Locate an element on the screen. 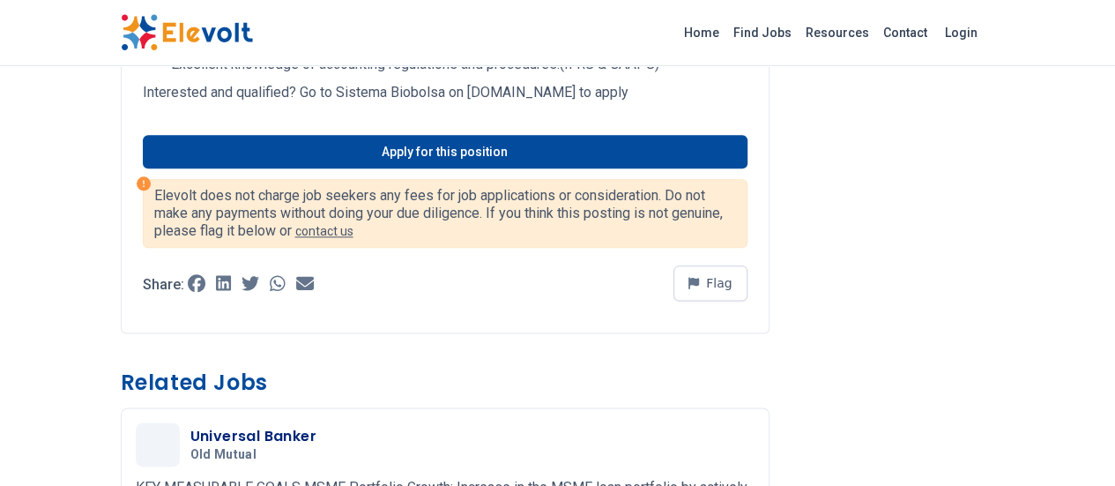  a: Home is located at coordinates (702, 33).